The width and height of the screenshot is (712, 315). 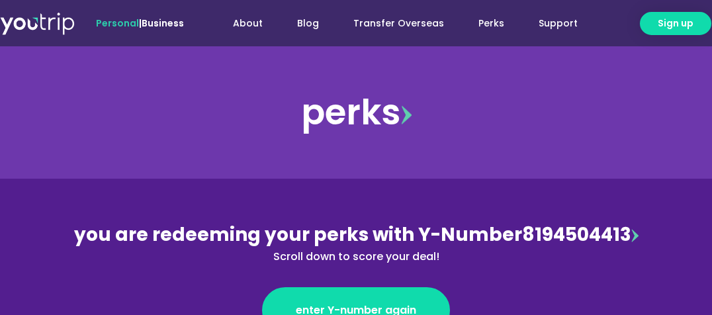 What do you see at coordinates (298, 234) in the screenshot?
I see `span: you are redeeming your perks with Y-Number` at bounding box center [298, 234].